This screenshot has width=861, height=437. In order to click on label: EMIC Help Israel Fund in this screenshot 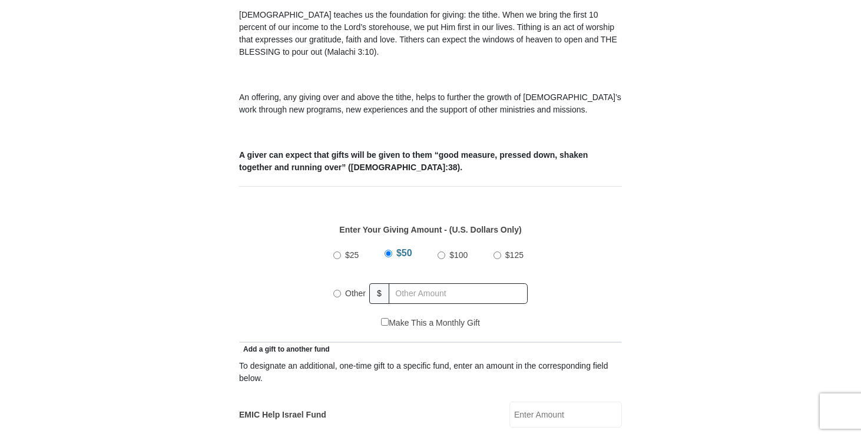, I will do `click(283, 414)`.